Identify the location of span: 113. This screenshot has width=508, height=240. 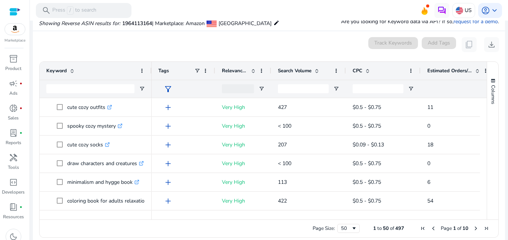
(283, 182).